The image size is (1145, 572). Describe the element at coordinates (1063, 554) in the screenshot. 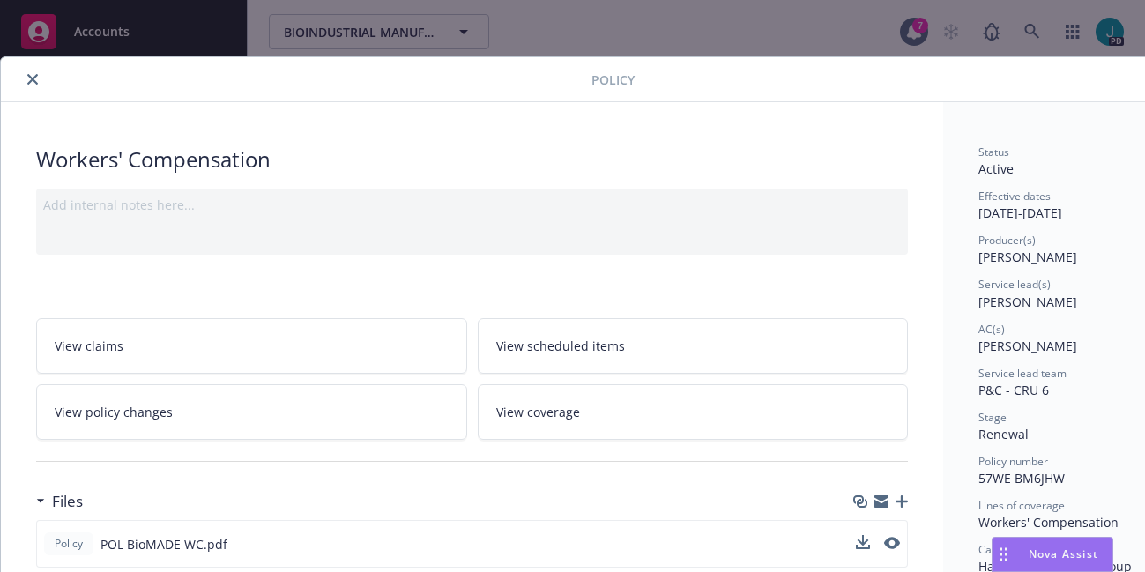

I see `span: Nova Assist` at that location.